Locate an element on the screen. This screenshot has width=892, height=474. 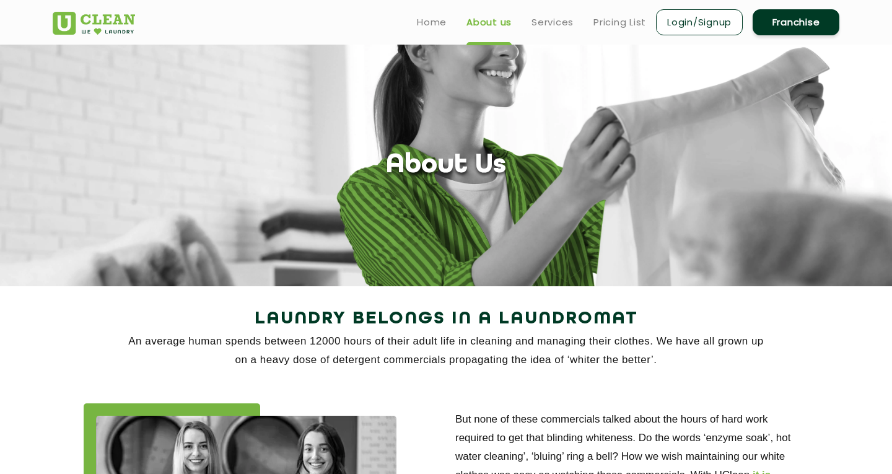
a: Pricing List is located at coordinates (620, 22).